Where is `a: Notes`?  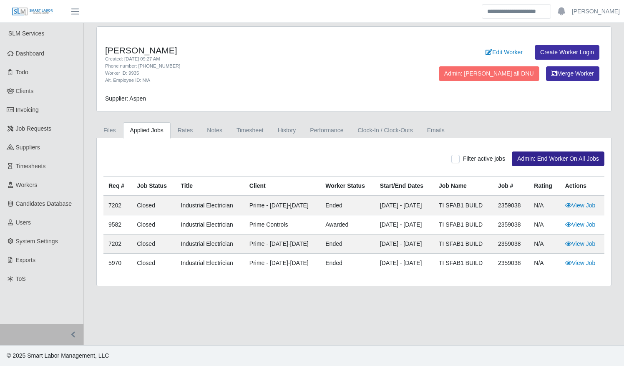
a: Notes is located at coordinates (214, 130).